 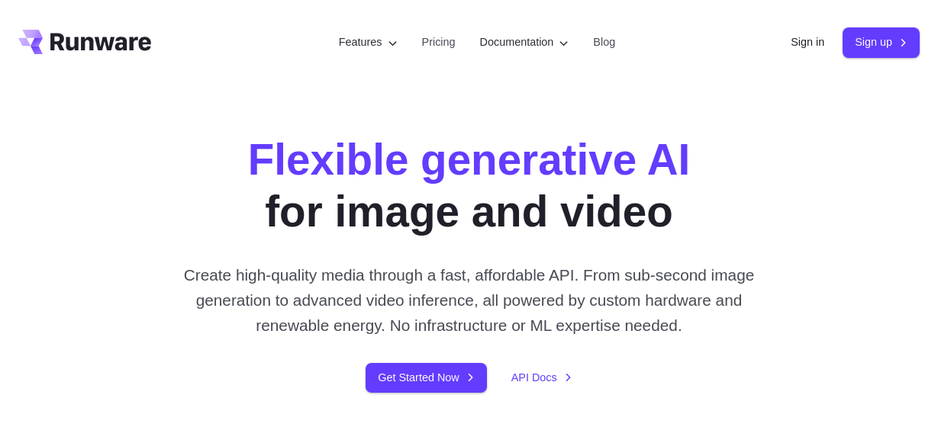 What do you see at coordinates (524, 42) in the screenshot?
I see `label: Documentation` at bounding box center [524, 42].